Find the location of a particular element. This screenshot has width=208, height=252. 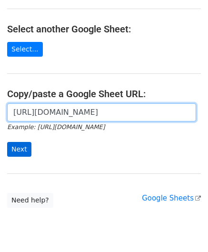

a: Google Sheets is located at coordinates (172, 198).